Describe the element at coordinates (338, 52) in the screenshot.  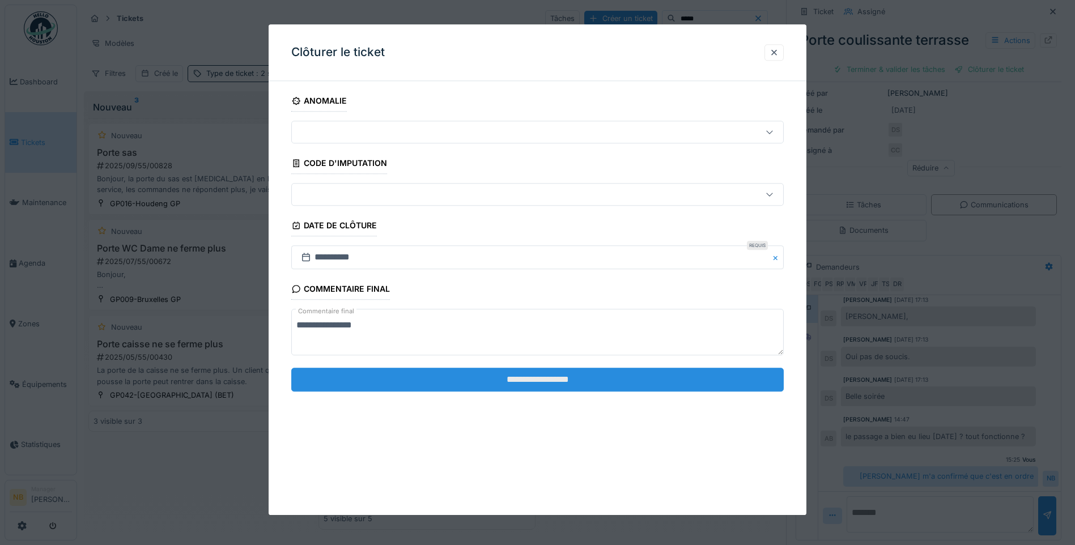
I see `h3: Clôturer le ticket` at that location.